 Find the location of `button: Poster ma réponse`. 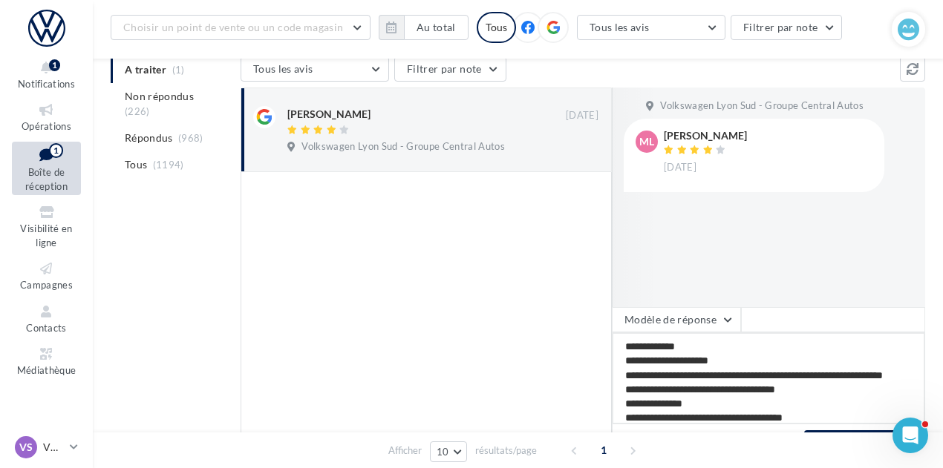

button: Poster ma réponse is located at coordinates (861, 443).